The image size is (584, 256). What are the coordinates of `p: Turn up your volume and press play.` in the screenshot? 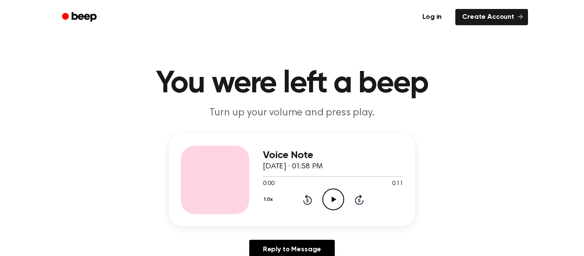 It's located at (292, 113).